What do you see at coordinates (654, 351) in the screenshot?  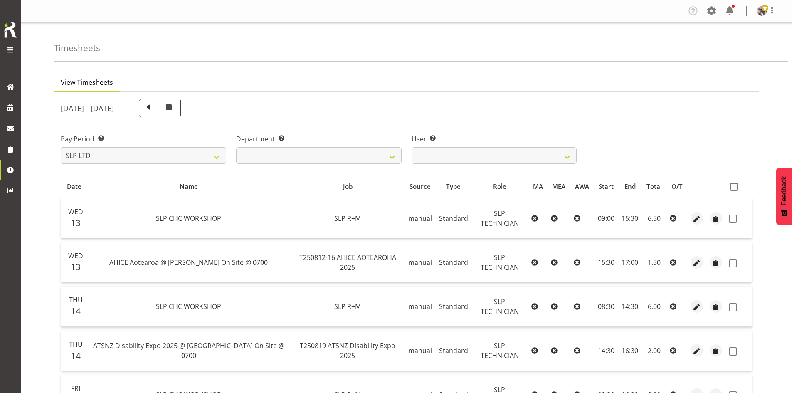 I see `td: 2.00` at bounding box center [654, 351].